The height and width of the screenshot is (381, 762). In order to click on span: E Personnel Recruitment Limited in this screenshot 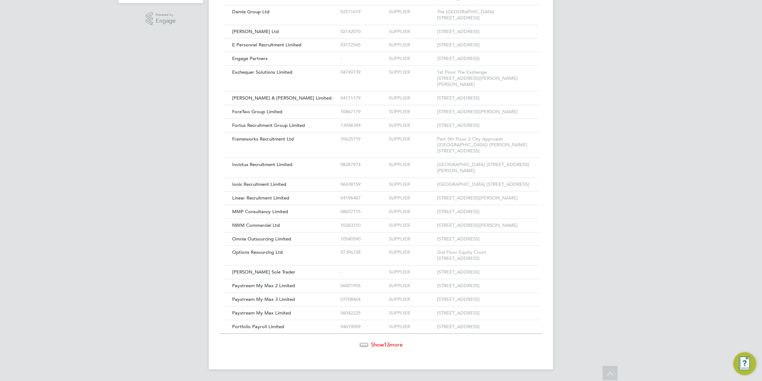, I will do `click(267, 45)`.